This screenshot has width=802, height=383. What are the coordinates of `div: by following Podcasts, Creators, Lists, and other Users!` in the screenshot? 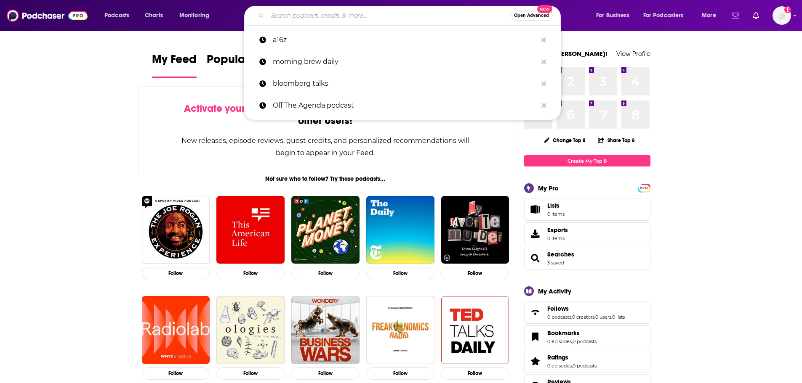 It's located at (325, 115).